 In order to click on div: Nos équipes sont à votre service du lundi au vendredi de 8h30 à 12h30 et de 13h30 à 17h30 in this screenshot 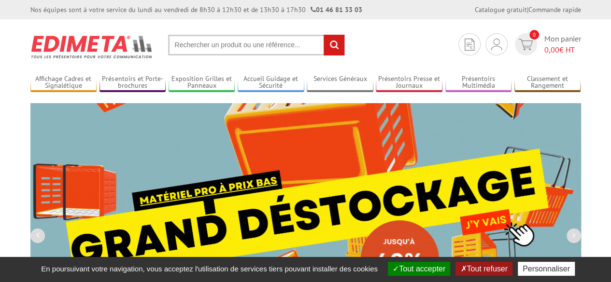, I will do `click(196, 10)`.